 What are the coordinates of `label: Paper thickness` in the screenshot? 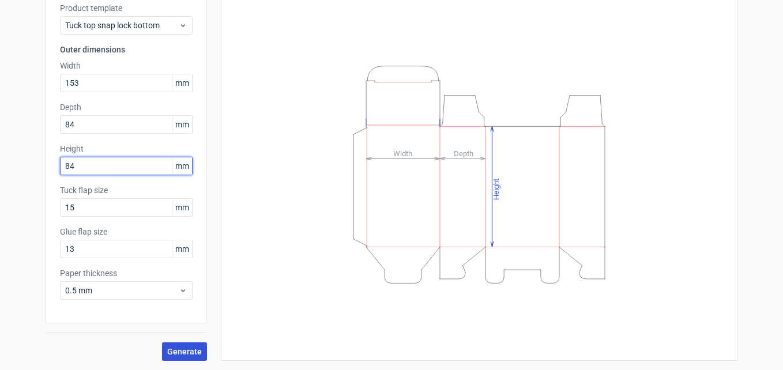 It's located at (126, 273).